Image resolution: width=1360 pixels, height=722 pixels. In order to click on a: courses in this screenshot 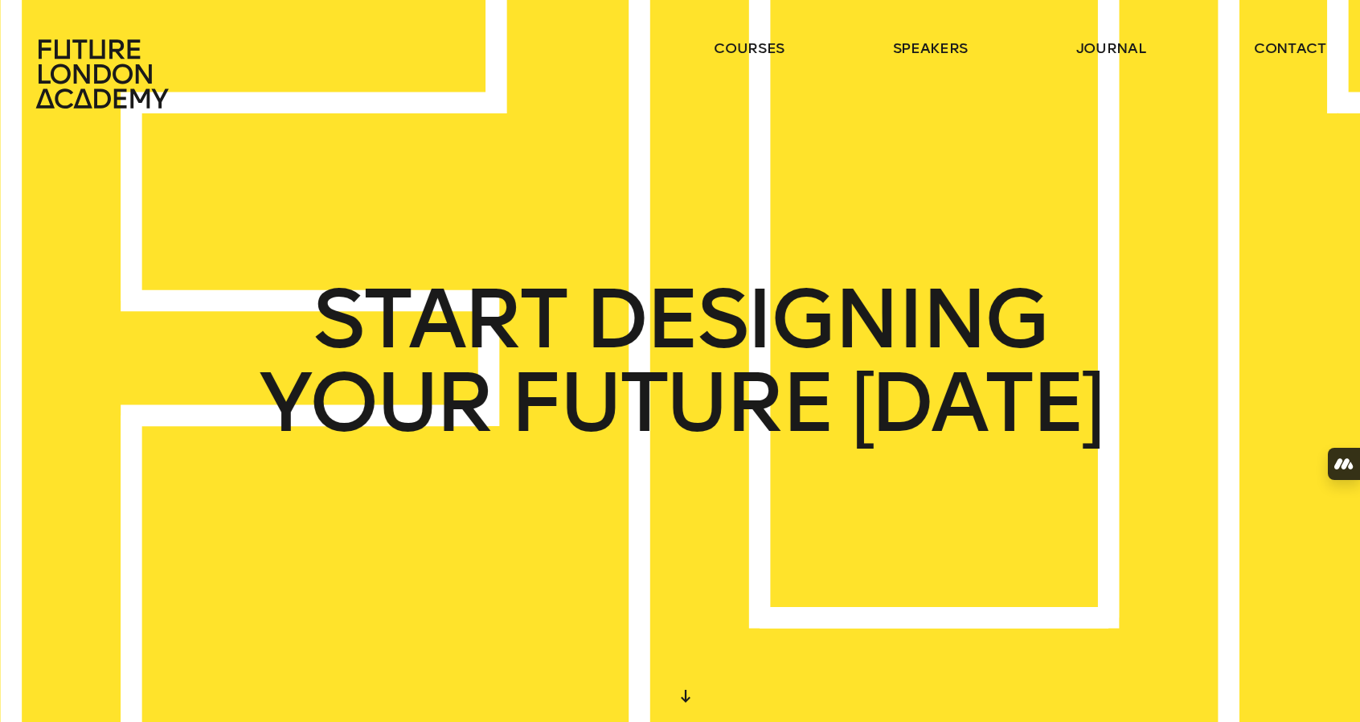, I will do `click(749, 48)`.